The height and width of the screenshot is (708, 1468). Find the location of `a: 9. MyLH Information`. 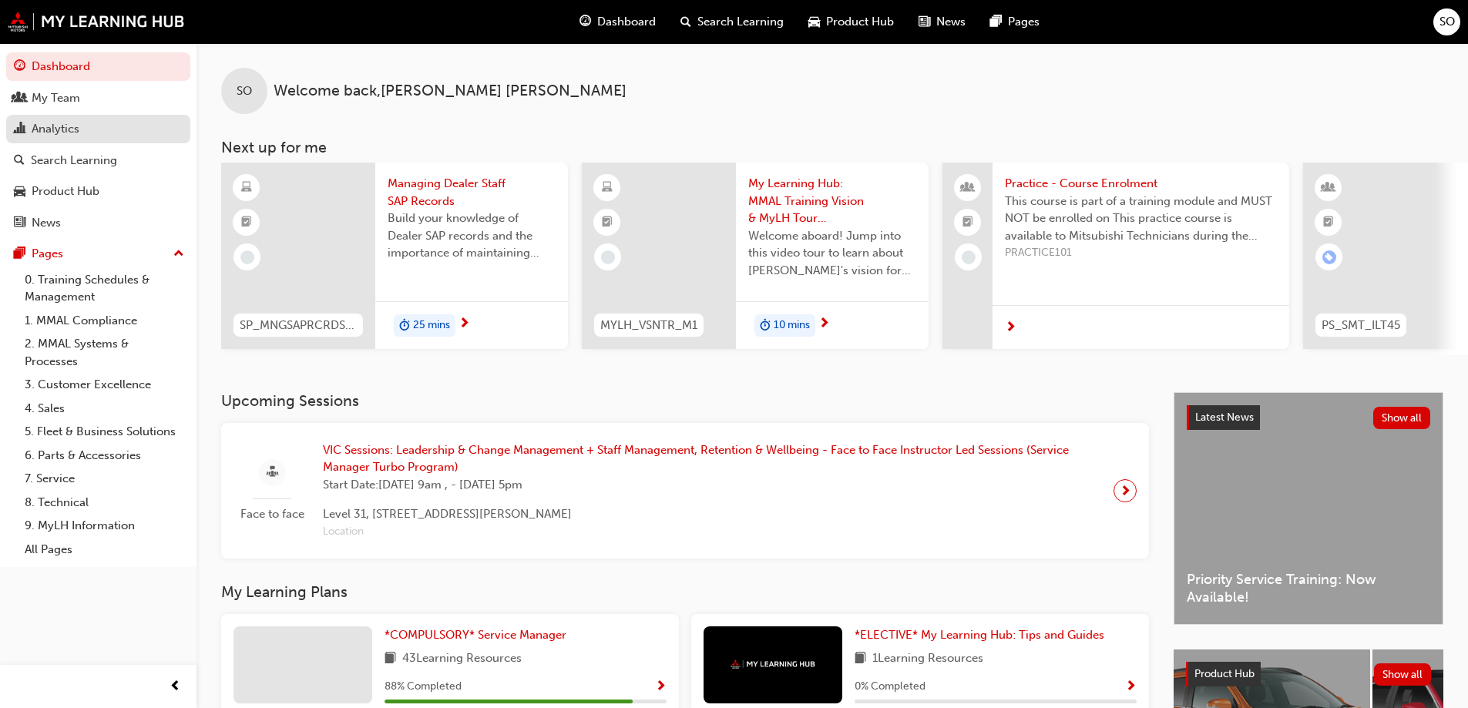

a: 9. MyLH Information is located at coordinates (104, 526).